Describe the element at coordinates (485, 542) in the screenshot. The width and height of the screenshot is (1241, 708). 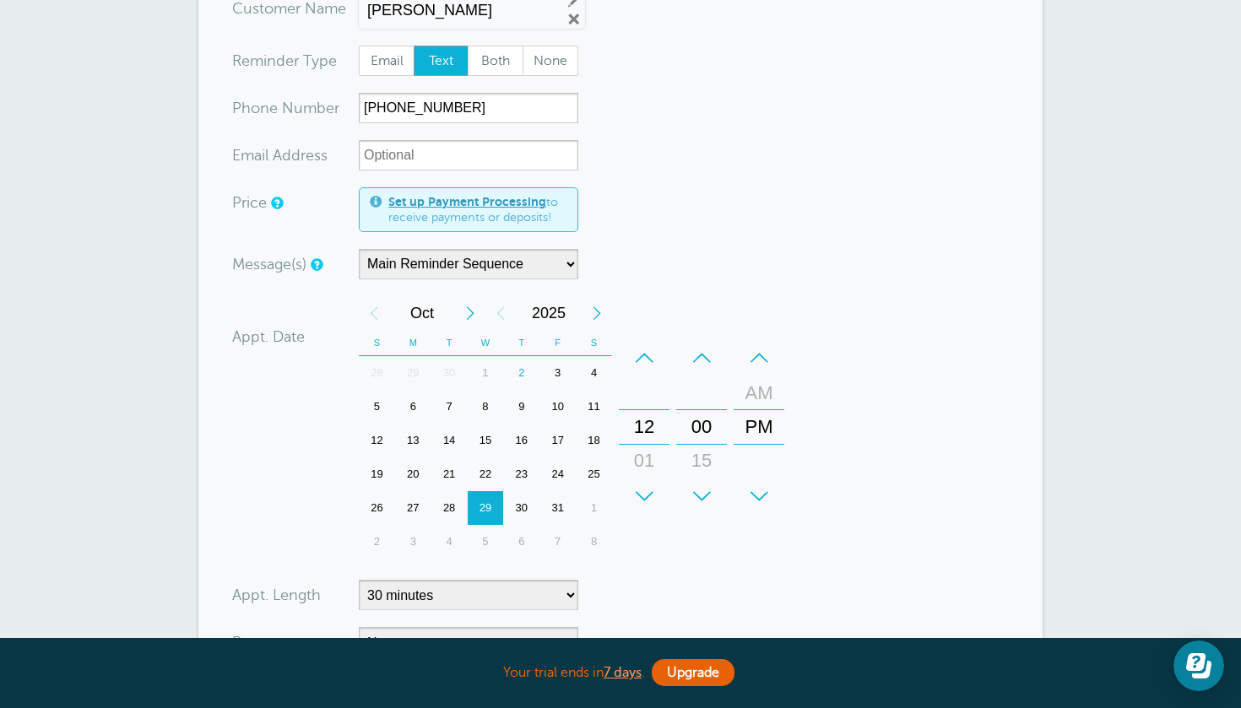
I see `div: Wednesday, November 5` at that location.